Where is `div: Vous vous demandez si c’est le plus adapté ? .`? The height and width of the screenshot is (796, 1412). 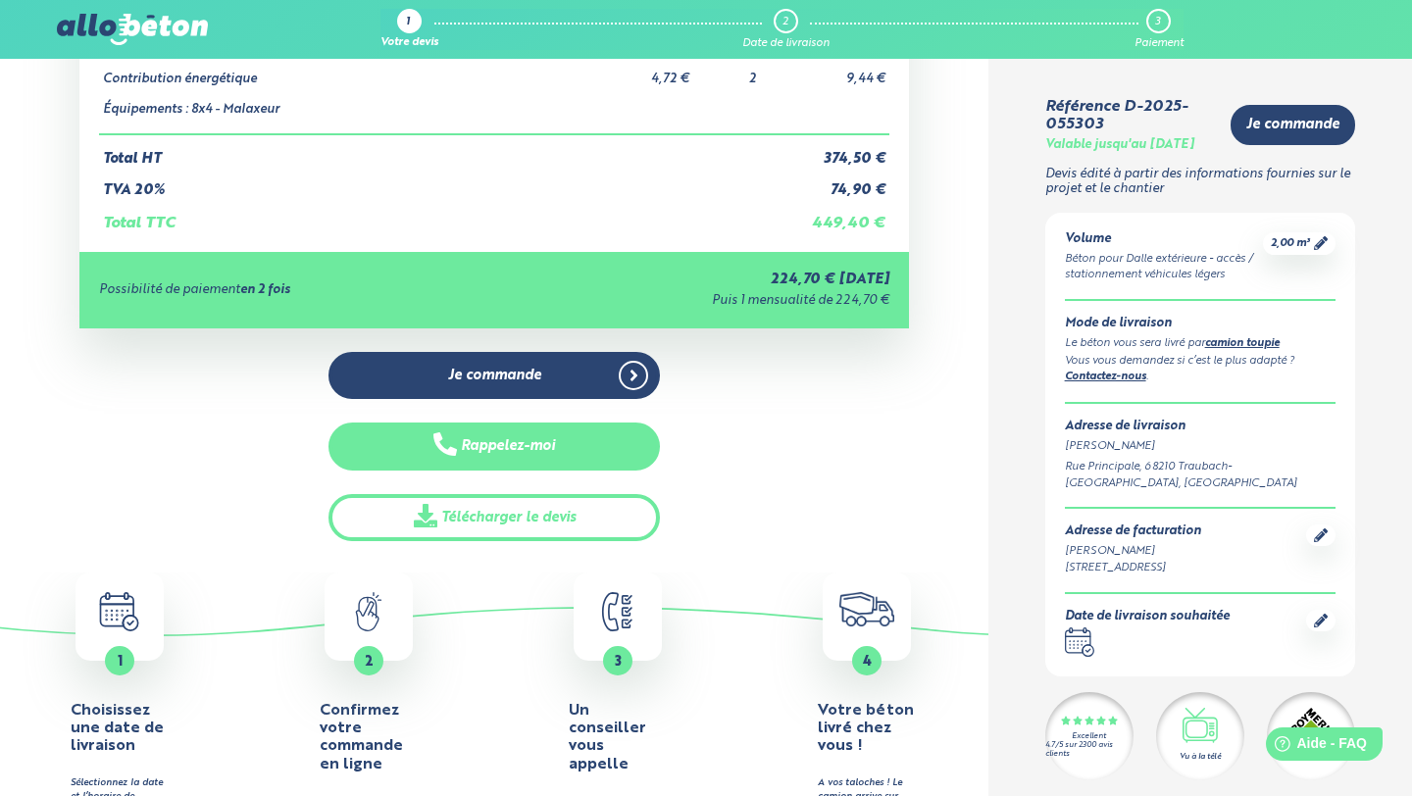
div: Vous vous demandez si c’est le plus adapté ? . is located at coordinates (1200, 370).